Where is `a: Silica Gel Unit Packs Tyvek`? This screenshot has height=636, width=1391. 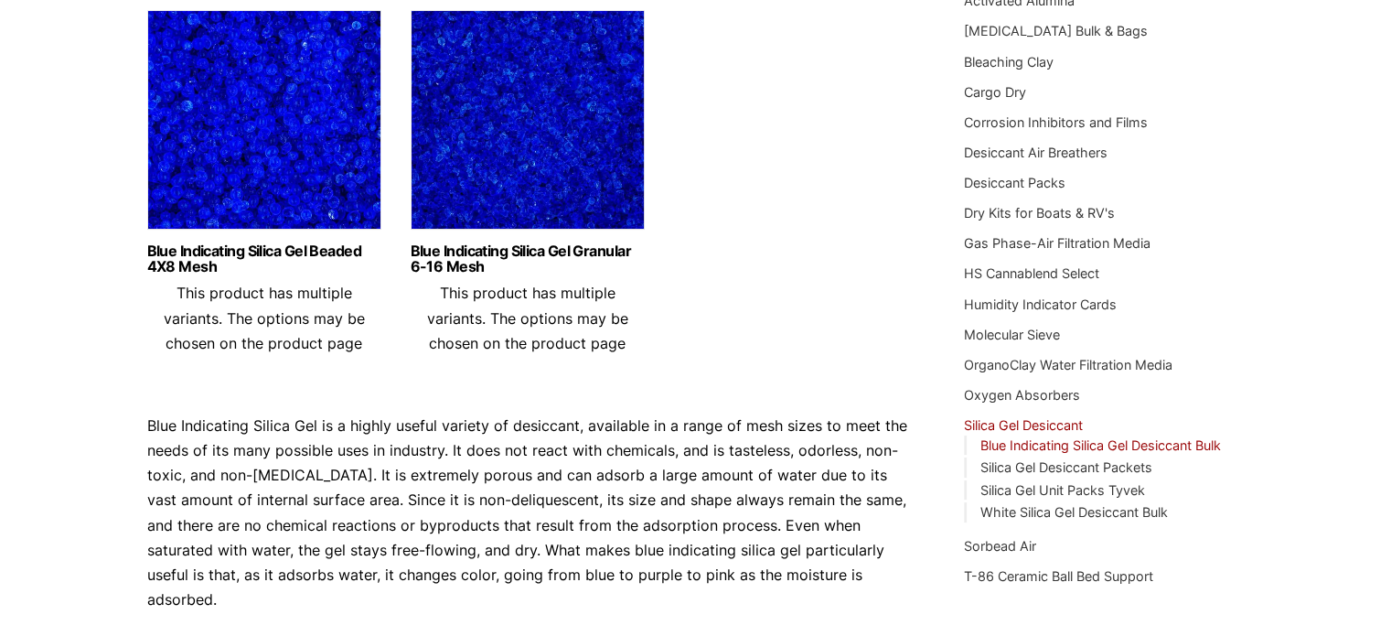
a: Silica Gel Unit Packs Tyvek is located at coordinates (1062, 489).